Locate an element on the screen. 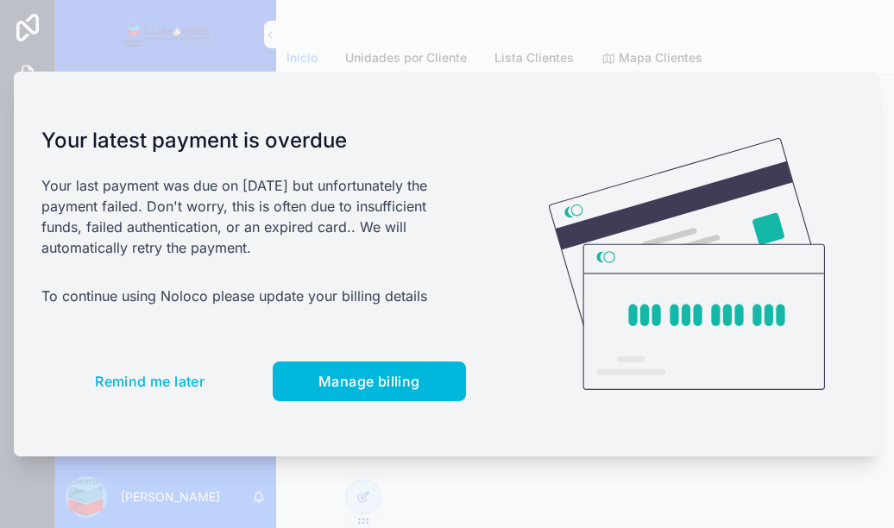  span: Remind me later is located at coordinates (149, 382).